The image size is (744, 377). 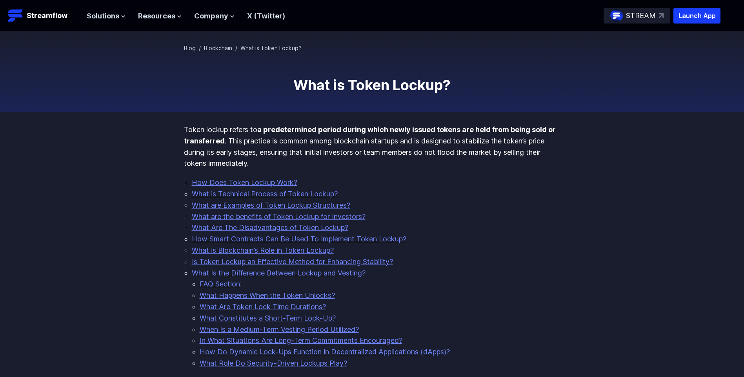 I want to click on button: Company, so click(x=214, y=16).